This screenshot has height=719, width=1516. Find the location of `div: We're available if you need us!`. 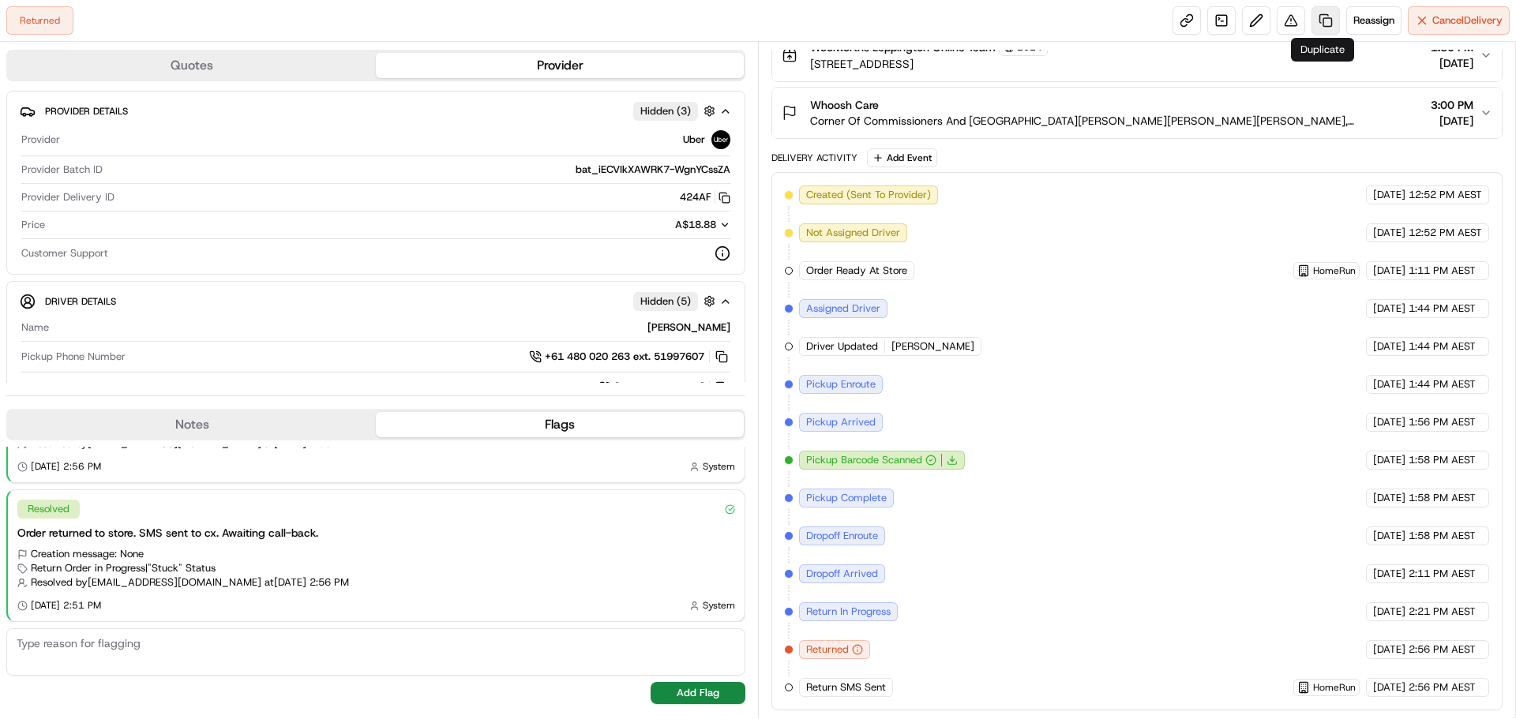

div: We're available if you need us! is located at coordinates (126, 173).